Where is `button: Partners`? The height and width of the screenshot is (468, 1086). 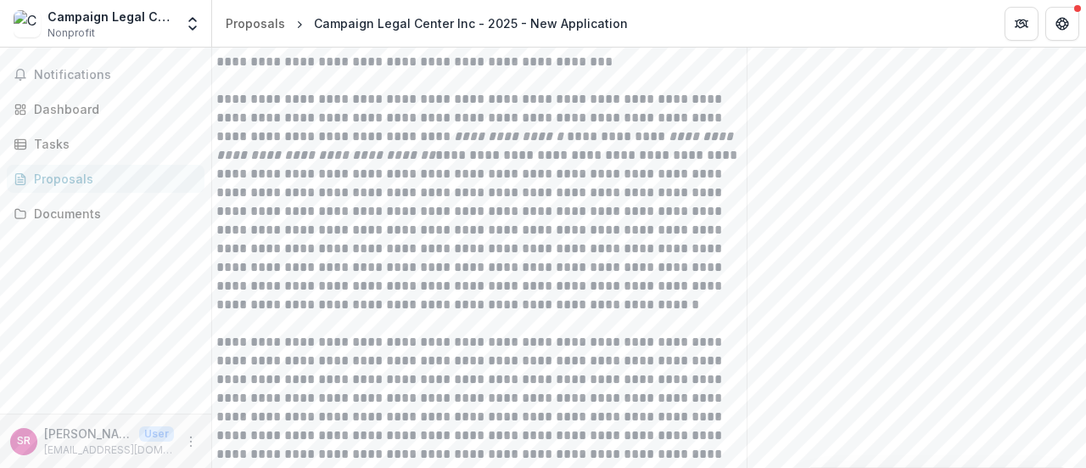 button: Partners is located at coordinates (1022, 24).